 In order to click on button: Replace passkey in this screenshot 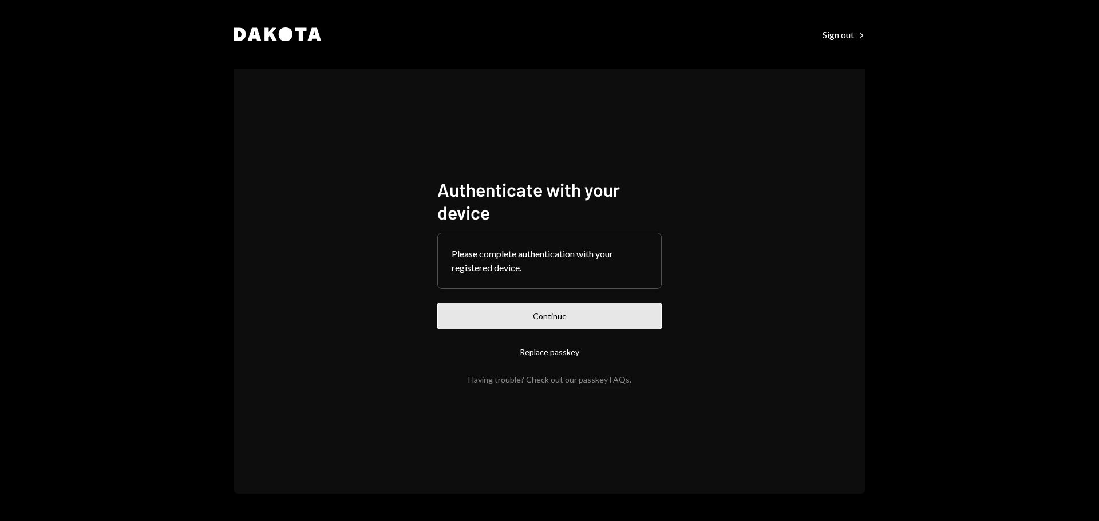, I will do `click(549, 352)`.